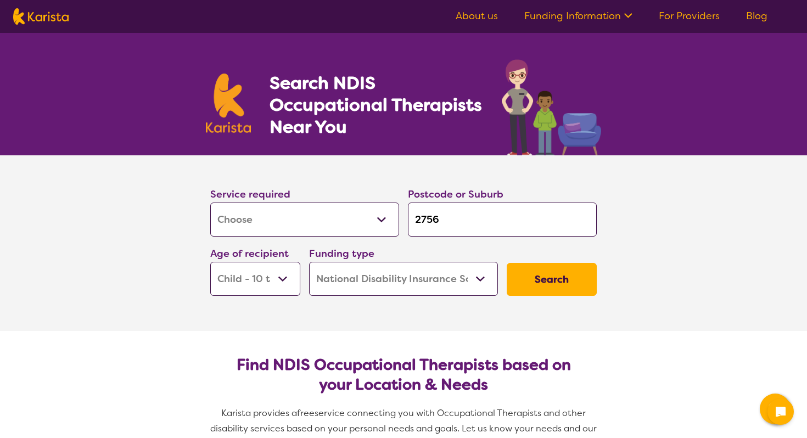 This screenshot has height=438, width=807. Describe the element at coordinates (376, 105) in the screenshot. I see `h1: Search NDIS Occupational Therapists Near You` at that location.